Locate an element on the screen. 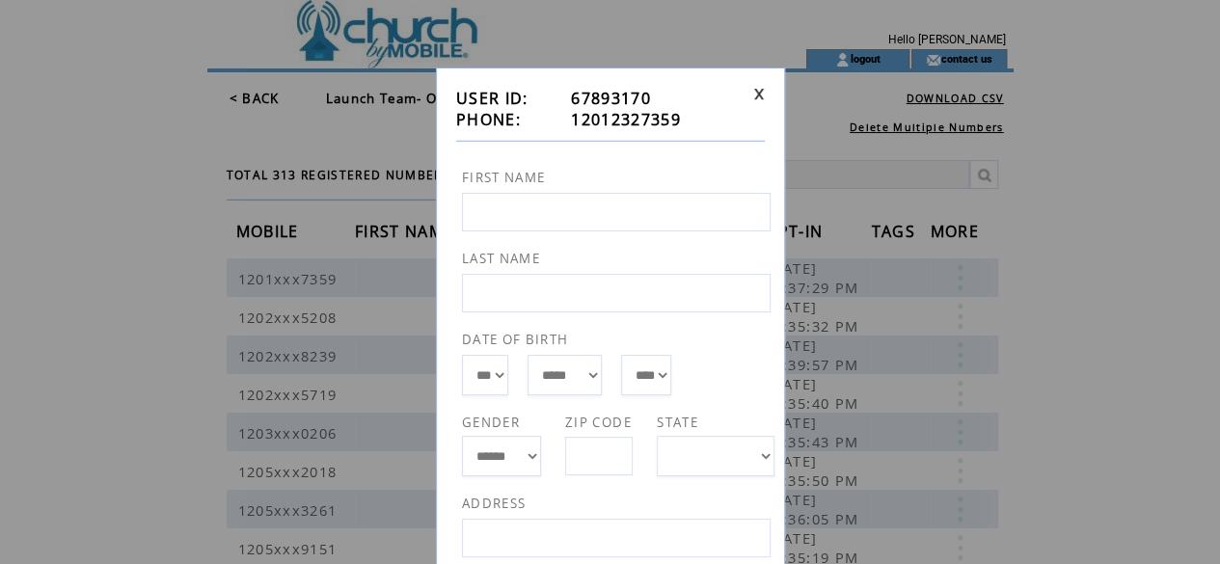 The image size is (1220, 564). span: 12012327359 is located at coordinates (626, 120).